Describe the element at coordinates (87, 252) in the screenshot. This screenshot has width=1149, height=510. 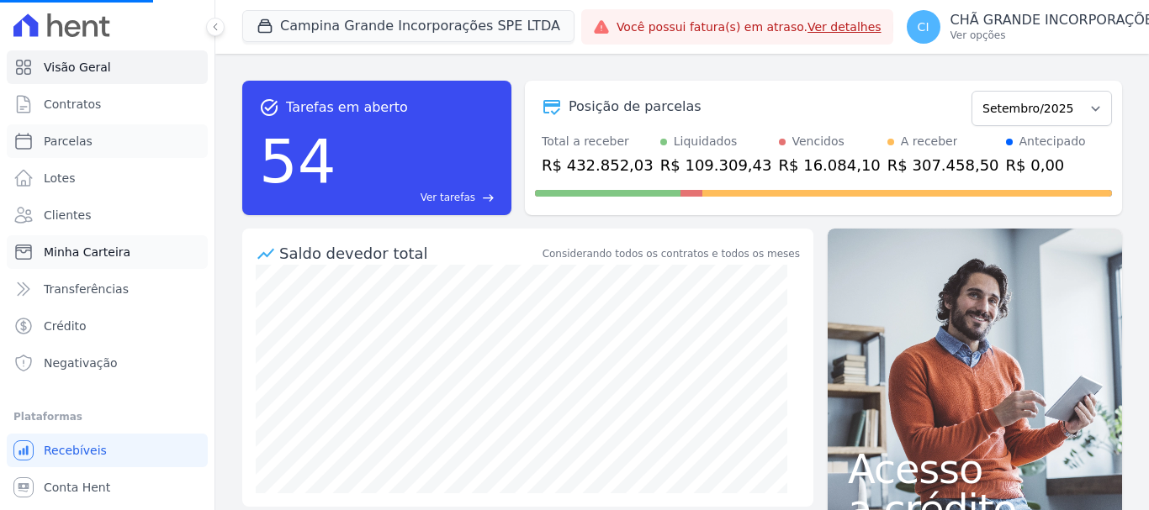
I see `span: Minha Carteira` at that location.